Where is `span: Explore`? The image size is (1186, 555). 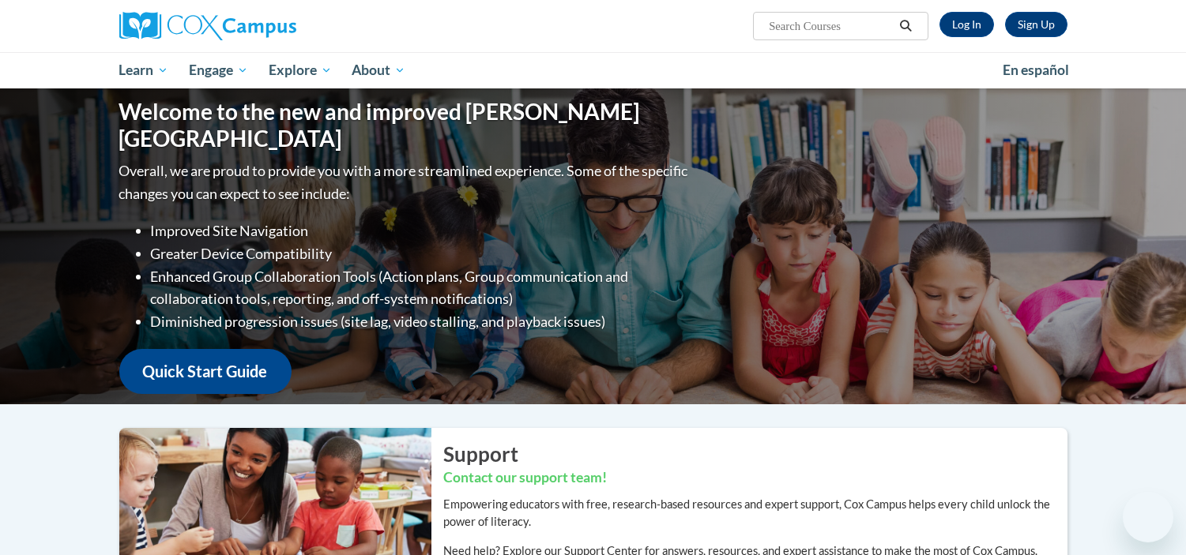 span: Explore is located at coordinates (300, 70).